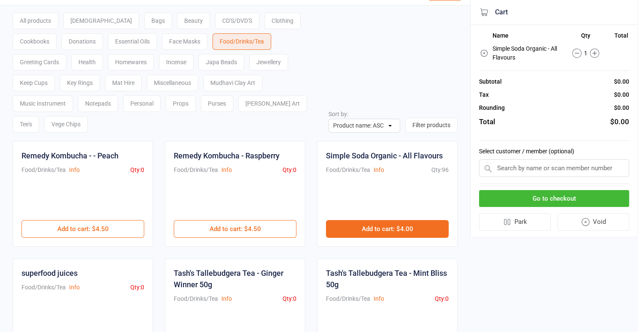 The image size is (638, 332). Describe the element at coordinates (594, 221) in the screenshot. I see `button: Void` at that location.